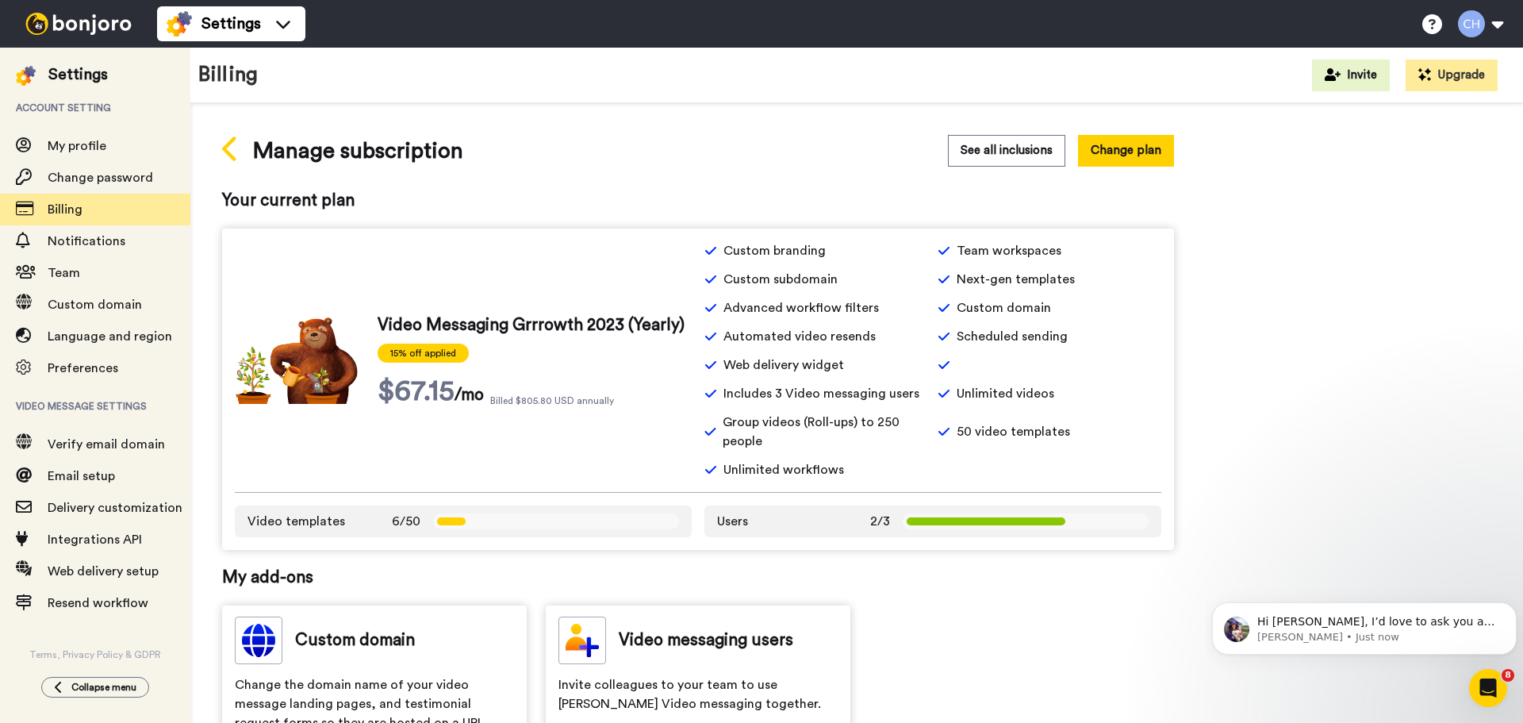  What do you see at coordinates (83, 368) in the screenshot?
I see `span: Preferences` at bounding box center [83, 368].